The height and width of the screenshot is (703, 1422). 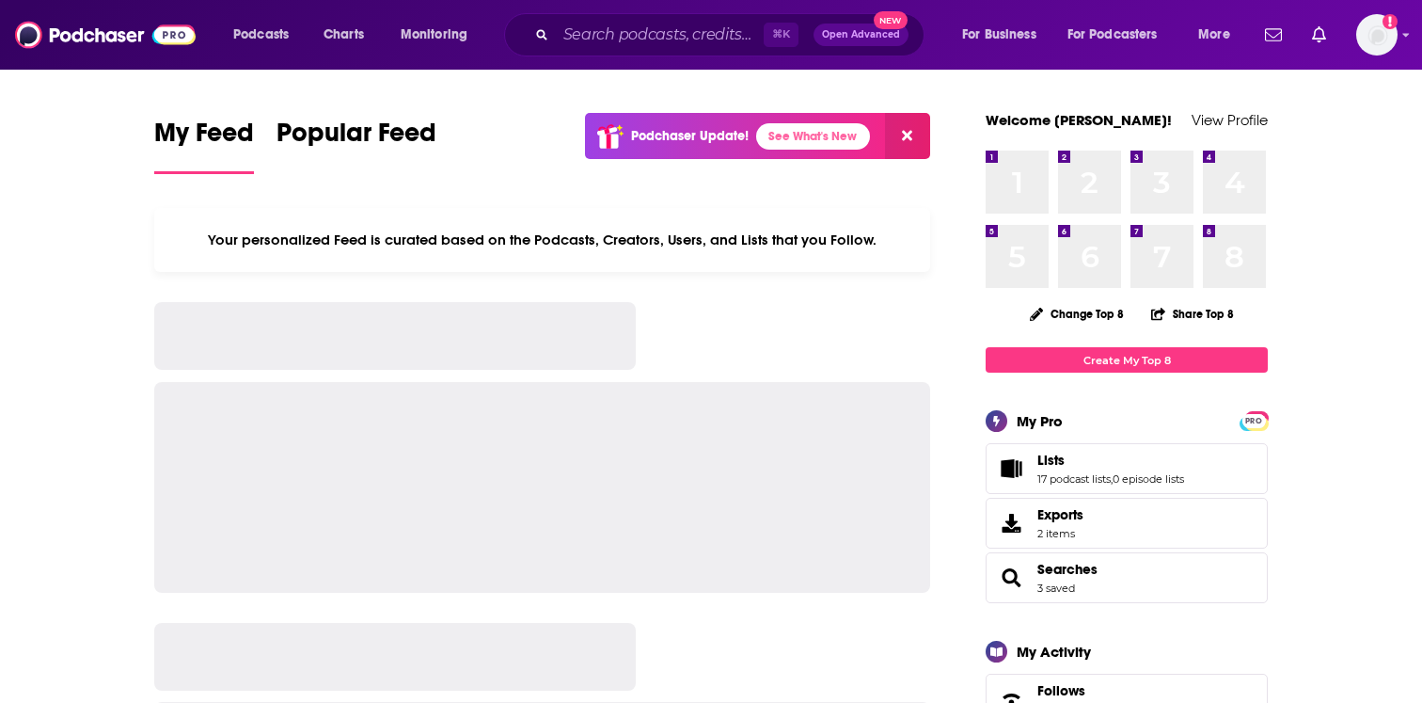 What do you see at coordinates (781, 35) in the screenshot?
I see `span: ⌘ K` at bounding box center [781, 35].